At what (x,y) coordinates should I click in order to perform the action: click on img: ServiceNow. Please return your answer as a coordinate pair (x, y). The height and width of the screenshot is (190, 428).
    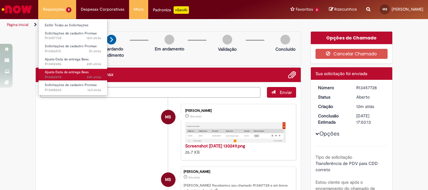
    Looking at the image, I should click on (17, 9).